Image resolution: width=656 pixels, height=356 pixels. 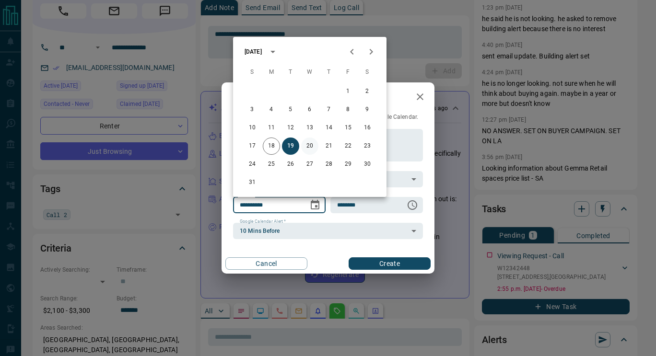 What do you see at coordinates (291, 110) in the screenshot?
I see `button: 5` at bounding box center [291, 110].